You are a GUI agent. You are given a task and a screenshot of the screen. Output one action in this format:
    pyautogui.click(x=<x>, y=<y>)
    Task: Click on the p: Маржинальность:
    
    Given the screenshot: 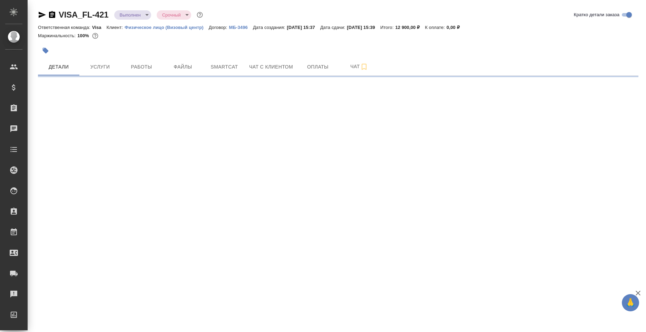 What is the action you would take?
    pyautogui.click(x=58, y=36)
    